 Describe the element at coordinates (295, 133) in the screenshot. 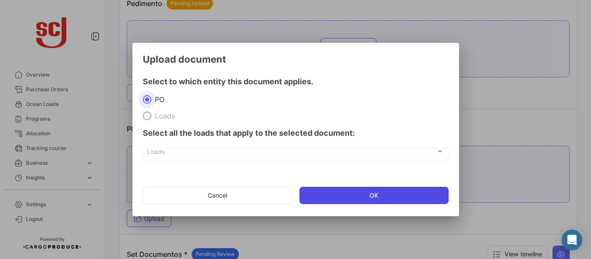

I see `h4: Select all the loads that apply to the selected document:` at that location.